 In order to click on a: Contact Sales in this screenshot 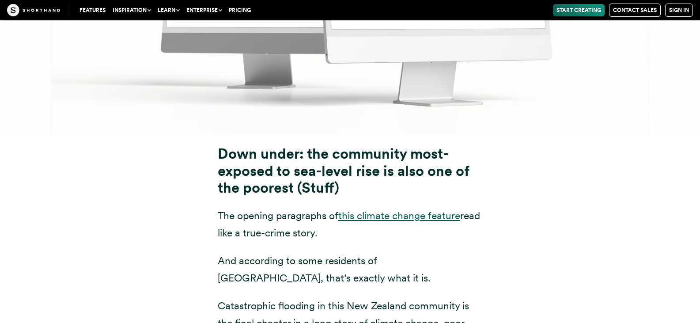, I will do `click(635, 10)`.